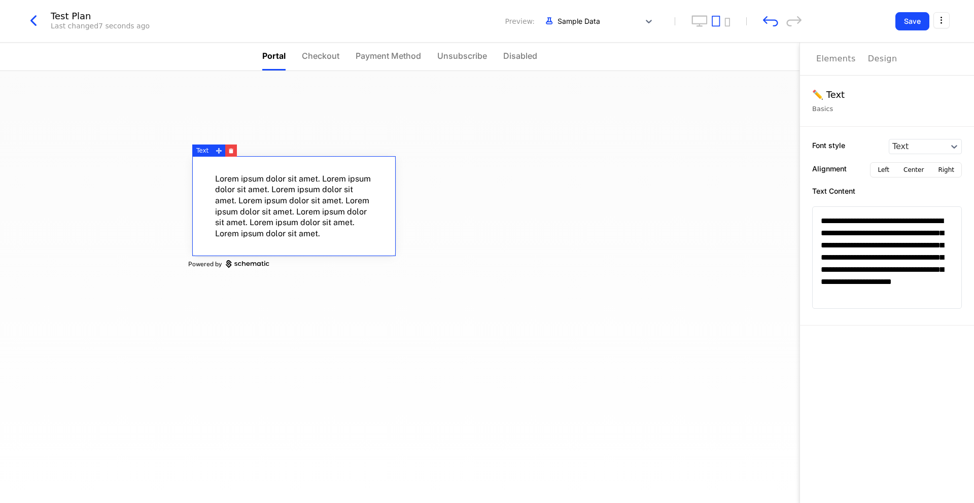 Image resolution: width=974 pixels, height=503 pixels. I want to click on span: Powered by, so click(205, 264).